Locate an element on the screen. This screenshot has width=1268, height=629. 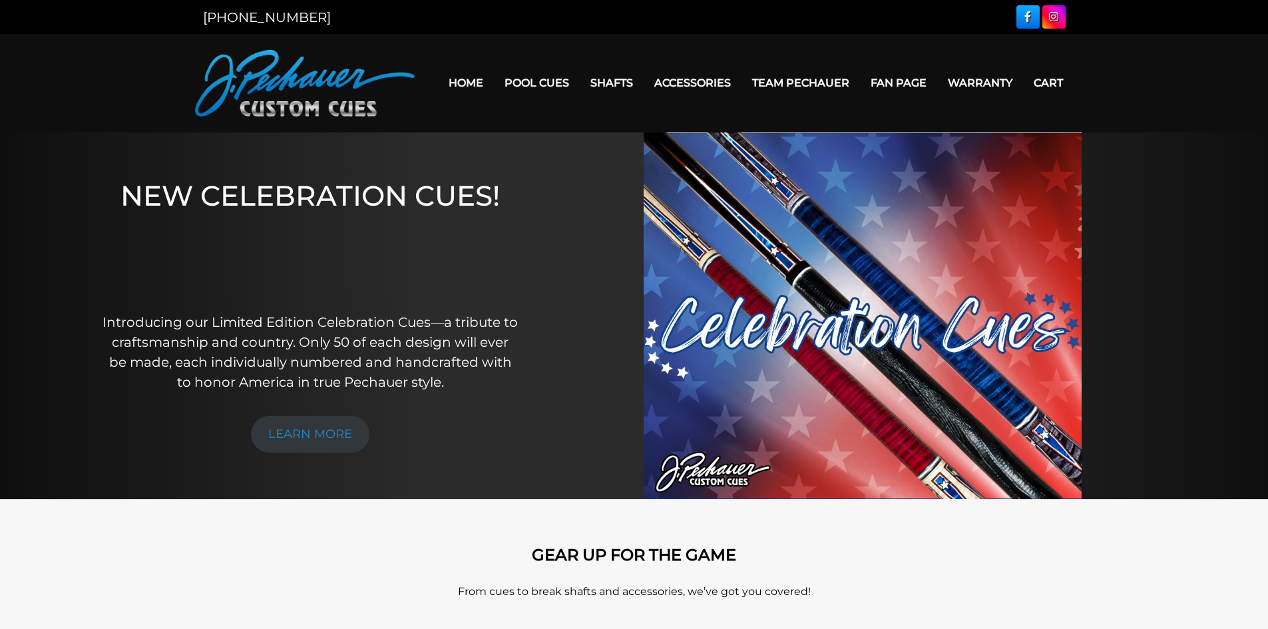
a: Fan Page is located at coordinates (899, 83).